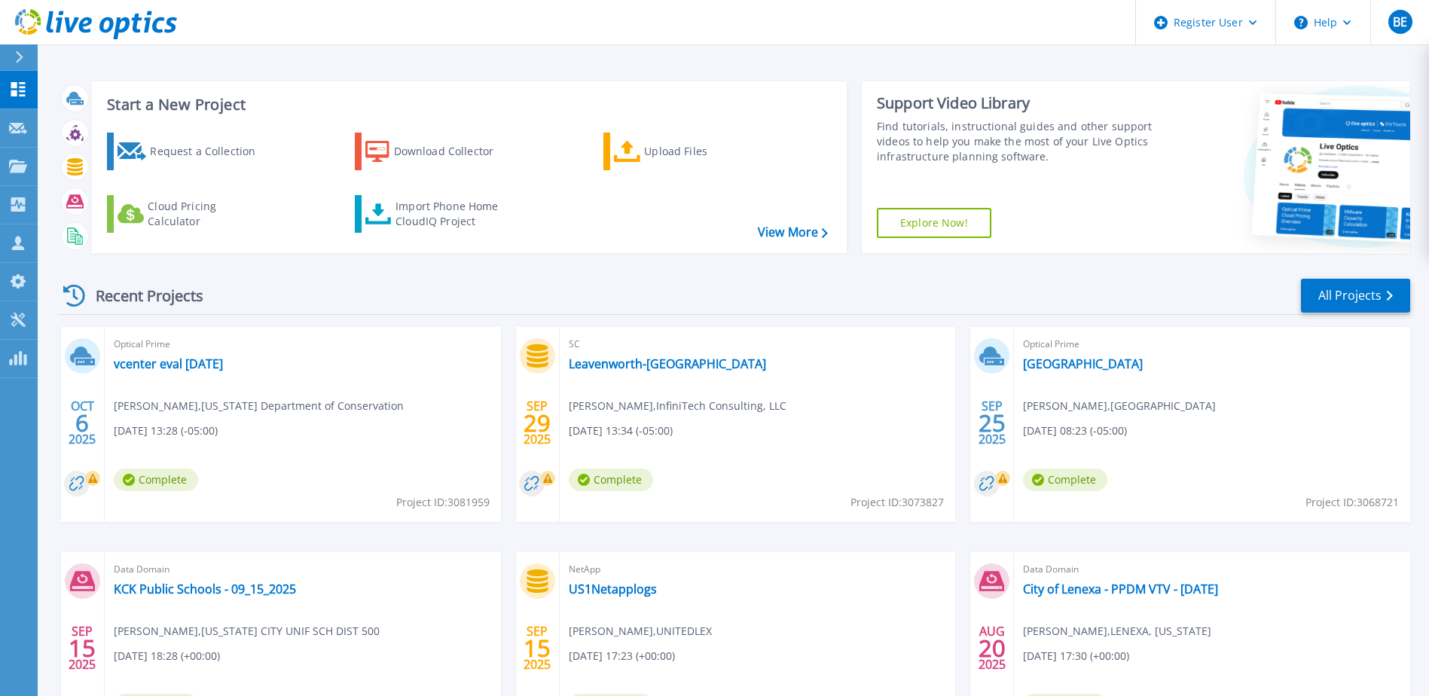 This screenshot has width=1429, height=696. What do you see at coordinates (438, 151) in the screenshot?
I see `a: Download Collector` at bounding box center [438, 151].